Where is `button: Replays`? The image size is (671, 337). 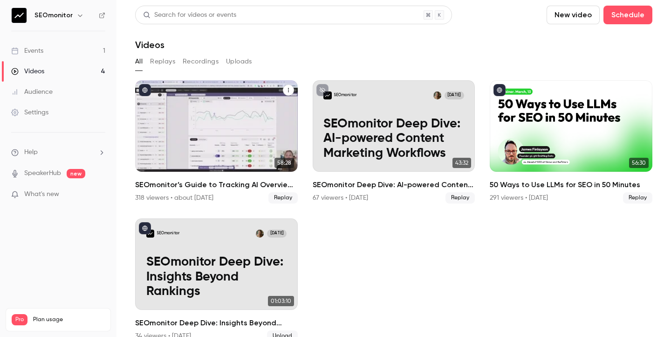
button: Replays is located at coordinates (163, 62).